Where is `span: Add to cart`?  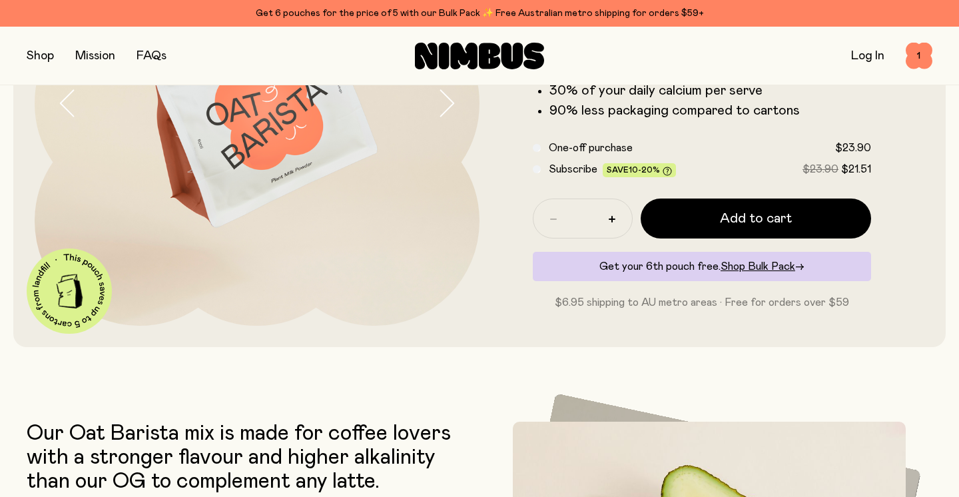 span: Add to cart is located at coordinates (756, 218).